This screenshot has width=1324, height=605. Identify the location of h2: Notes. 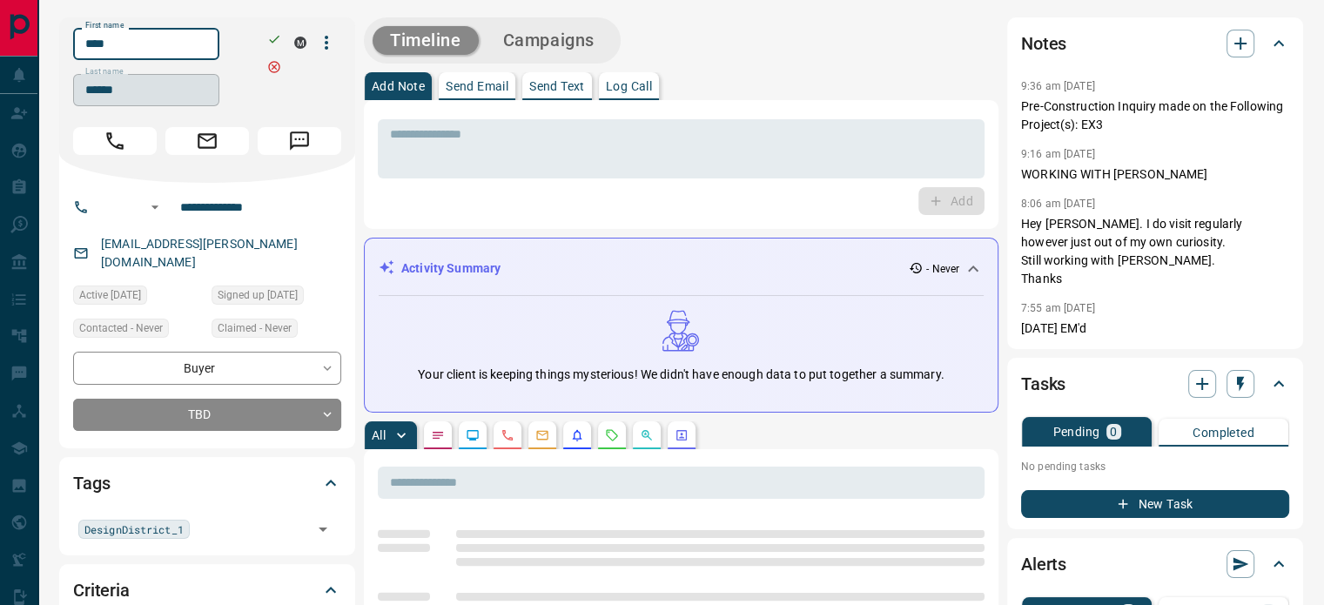
(1043, 44).